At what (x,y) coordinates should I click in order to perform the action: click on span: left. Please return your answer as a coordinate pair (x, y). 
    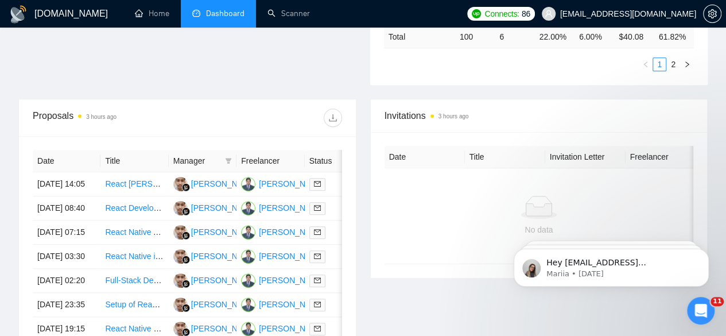
    Looking at the image, I should click on (646, 64).